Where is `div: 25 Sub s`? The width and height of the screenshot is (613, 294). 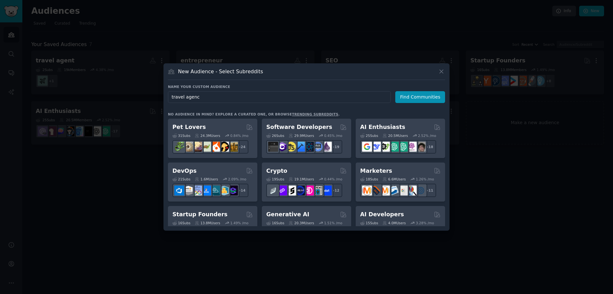 div: 25 Sub s is located at coordinates (369, 135).